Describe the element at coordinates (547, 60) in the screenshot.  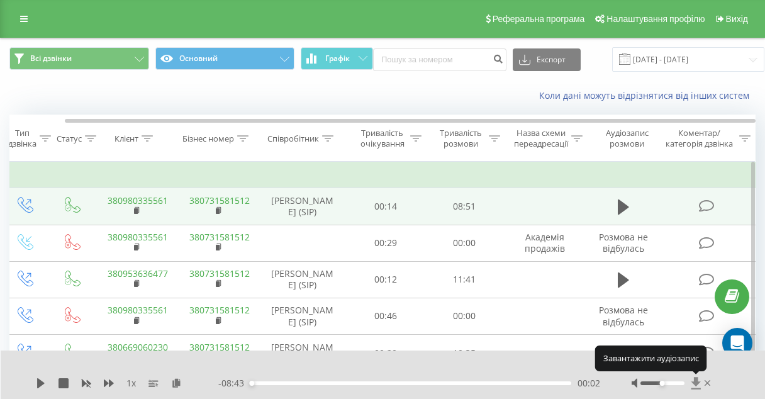
I see `button: Експорт` at that location.